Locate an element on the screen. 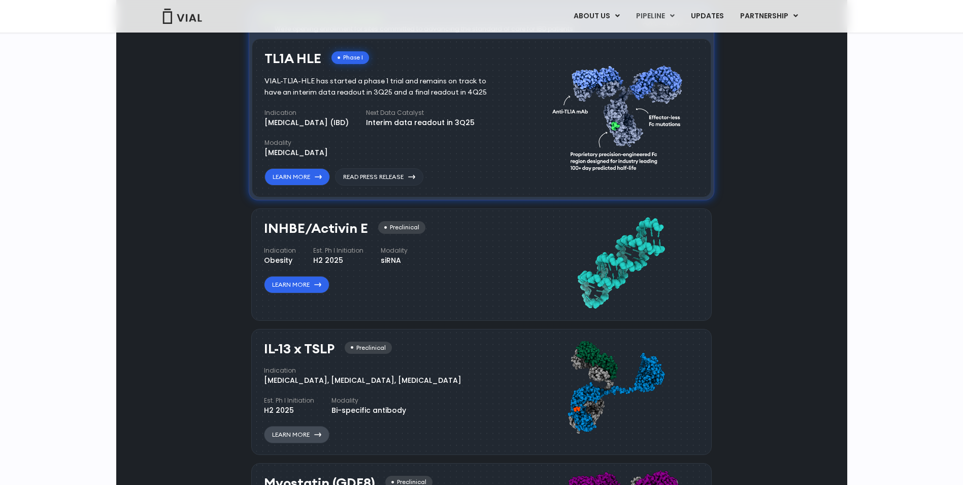 This screenshot has width=963, height=485. div: Interim data readout in 3Q25 is located at coordinates (421, 122).